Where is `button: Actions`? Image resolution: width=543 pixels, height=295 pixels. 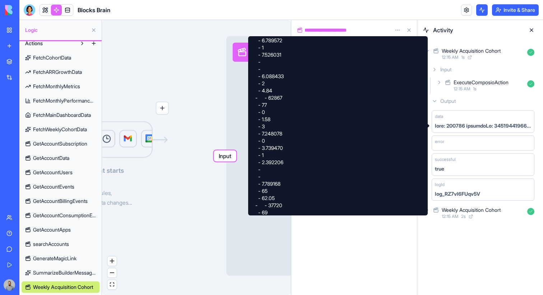 button: Actions is located at coordinates (49, 43).